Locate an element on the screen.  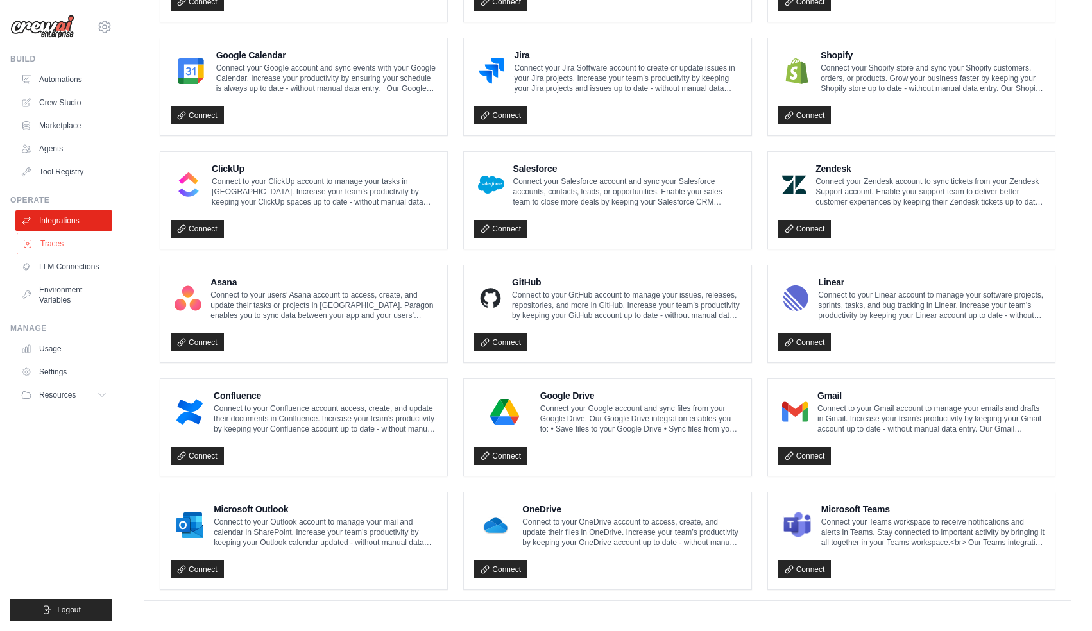
div: Build is located at coordinates (61, 59).